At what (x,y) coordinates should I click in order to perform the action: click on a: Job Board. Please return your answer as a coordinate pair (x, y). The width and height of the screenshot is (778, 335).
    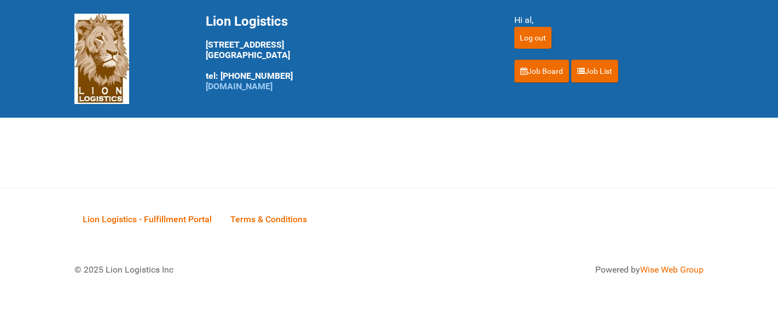
    Looking at the image, I should click on (542, 71).